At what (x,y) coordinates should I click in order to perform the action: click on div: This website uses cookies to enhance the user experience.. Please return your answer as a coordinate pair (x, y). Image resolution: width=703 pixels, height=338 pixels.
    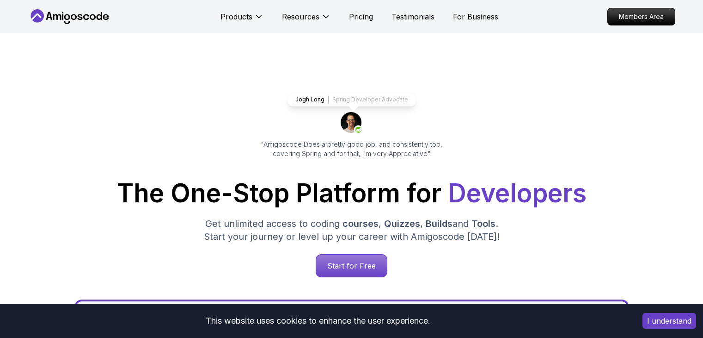
    Looking at the image, I should click on (318, 320).